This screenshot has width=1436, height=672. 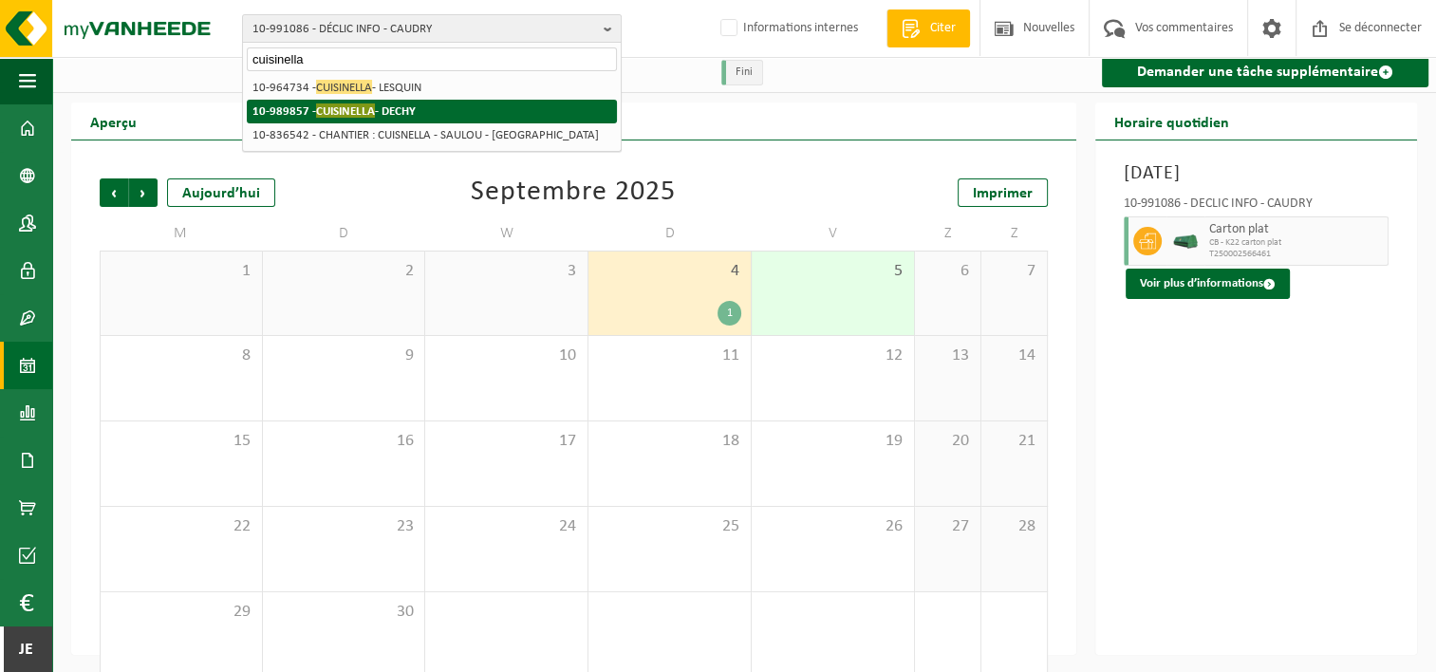 What do you see at coordinates (506, 272) in the screenshot?
I see `span: 3` at bounding box center [506, 272].